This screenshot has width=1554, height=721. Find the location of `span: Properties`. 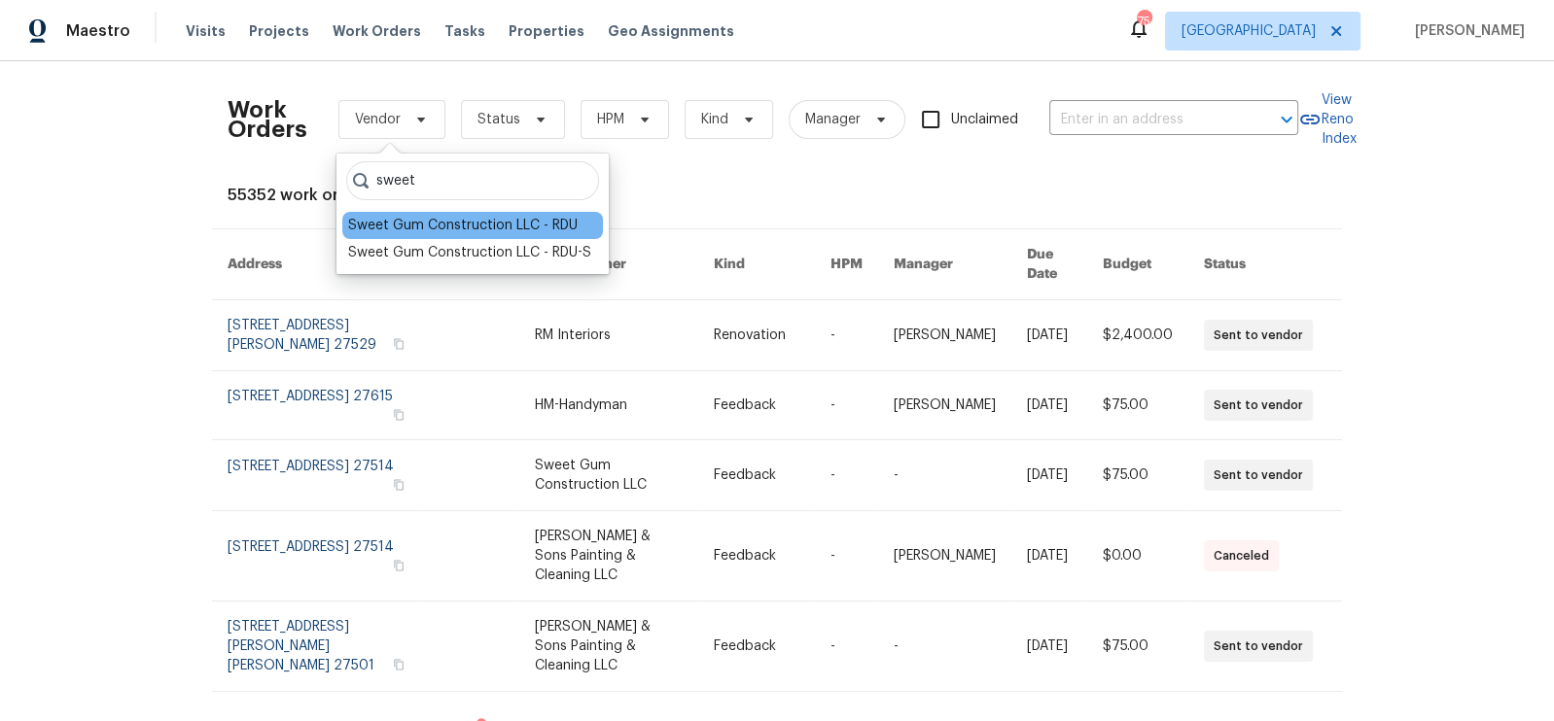

span: Properties is located at coordinates (546, 31).